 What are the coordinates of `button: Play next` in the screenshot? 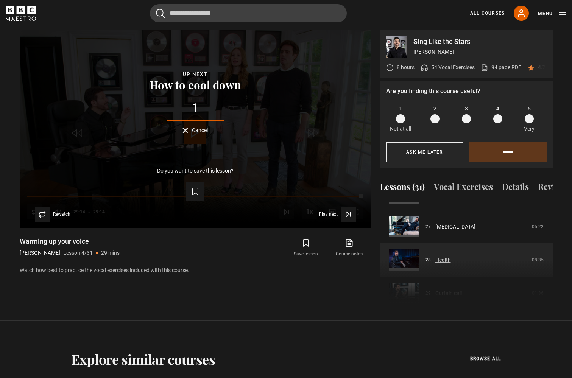 It's located at (338, 214).